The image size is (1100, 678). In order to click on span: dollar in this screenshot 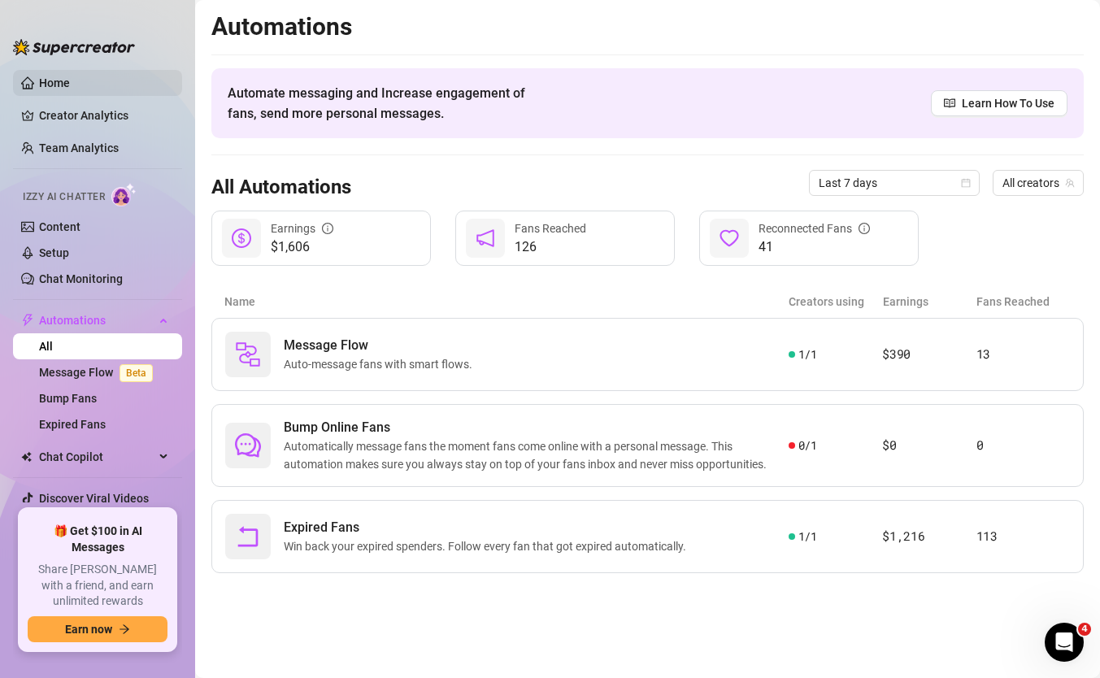, I will do `click(241, 238)`.